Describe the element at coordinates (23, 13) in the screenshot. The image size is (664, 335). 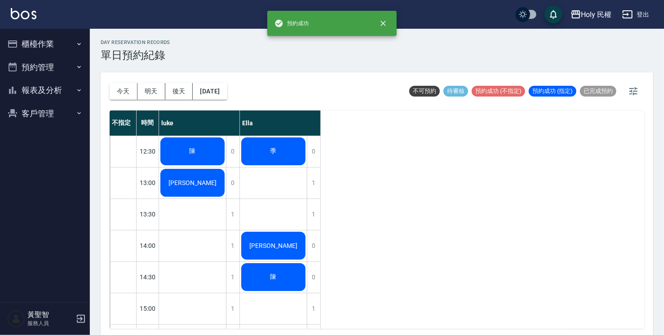
I see `img: Logo` at that location.